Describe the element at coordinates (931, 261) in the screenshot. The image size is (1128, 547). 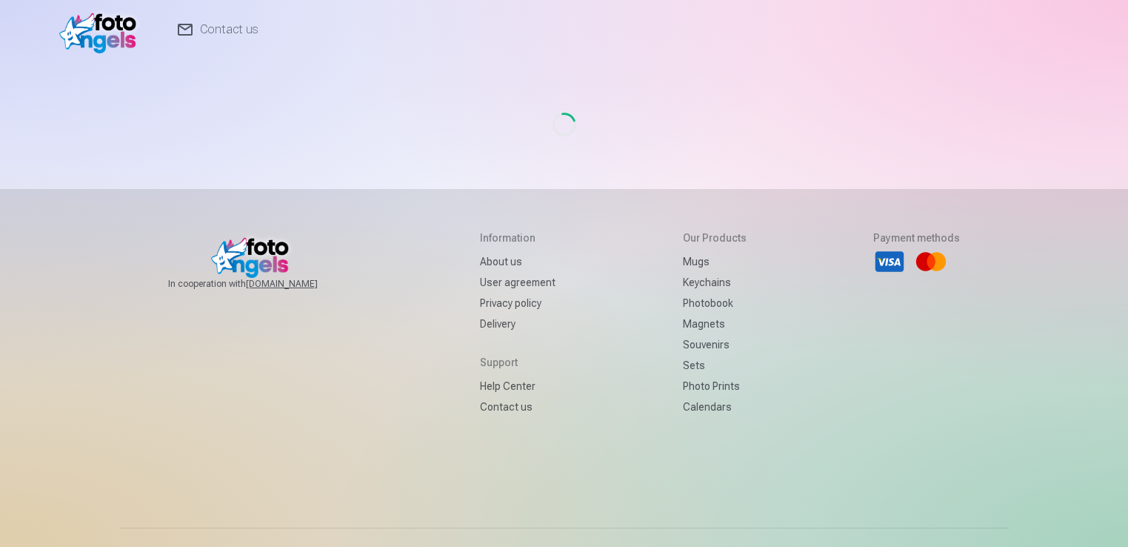
I see `li: Mastercard` at that location.